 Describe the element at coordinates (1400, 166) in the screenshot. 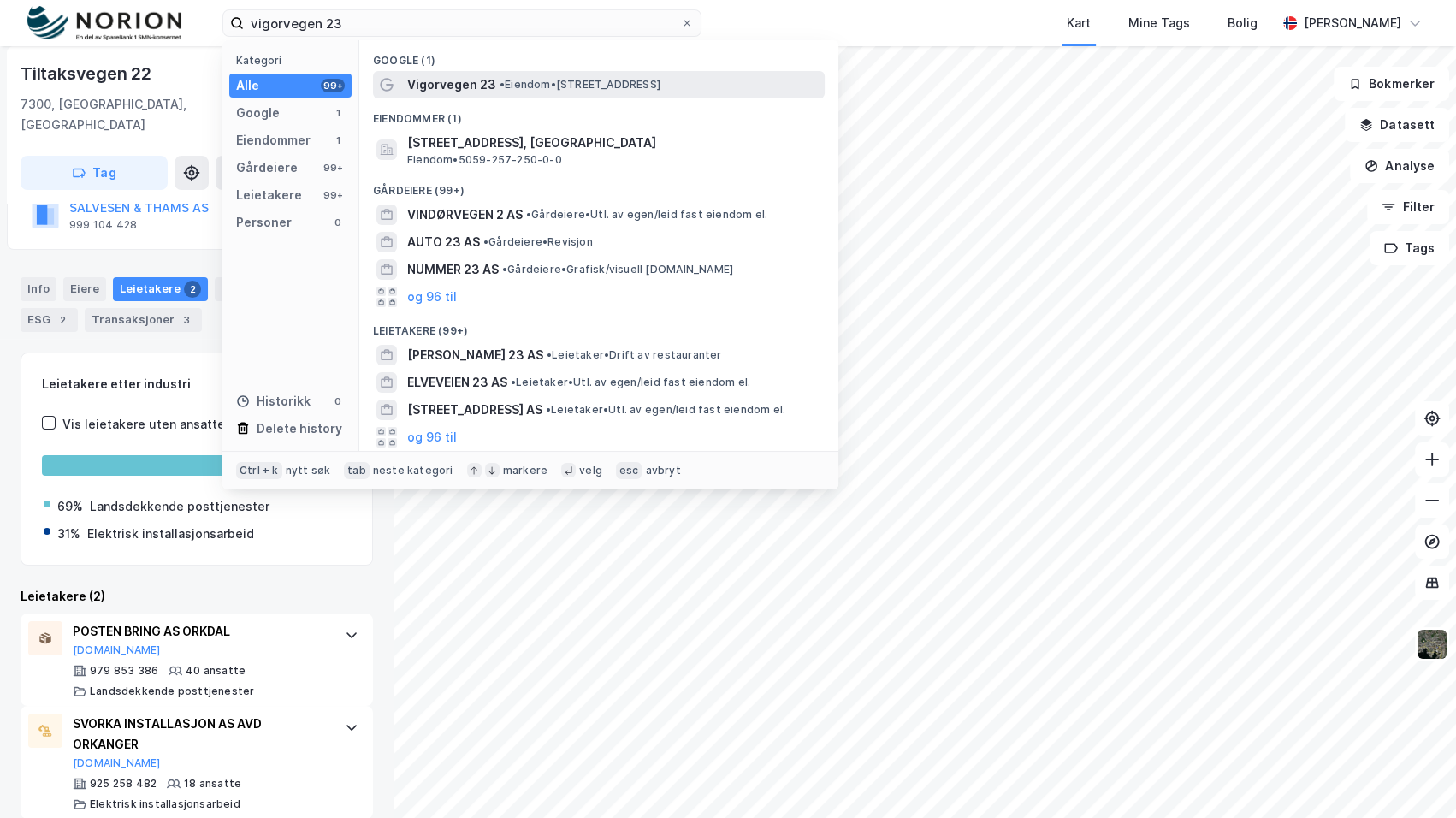

I see `button: Analyse` at that location.